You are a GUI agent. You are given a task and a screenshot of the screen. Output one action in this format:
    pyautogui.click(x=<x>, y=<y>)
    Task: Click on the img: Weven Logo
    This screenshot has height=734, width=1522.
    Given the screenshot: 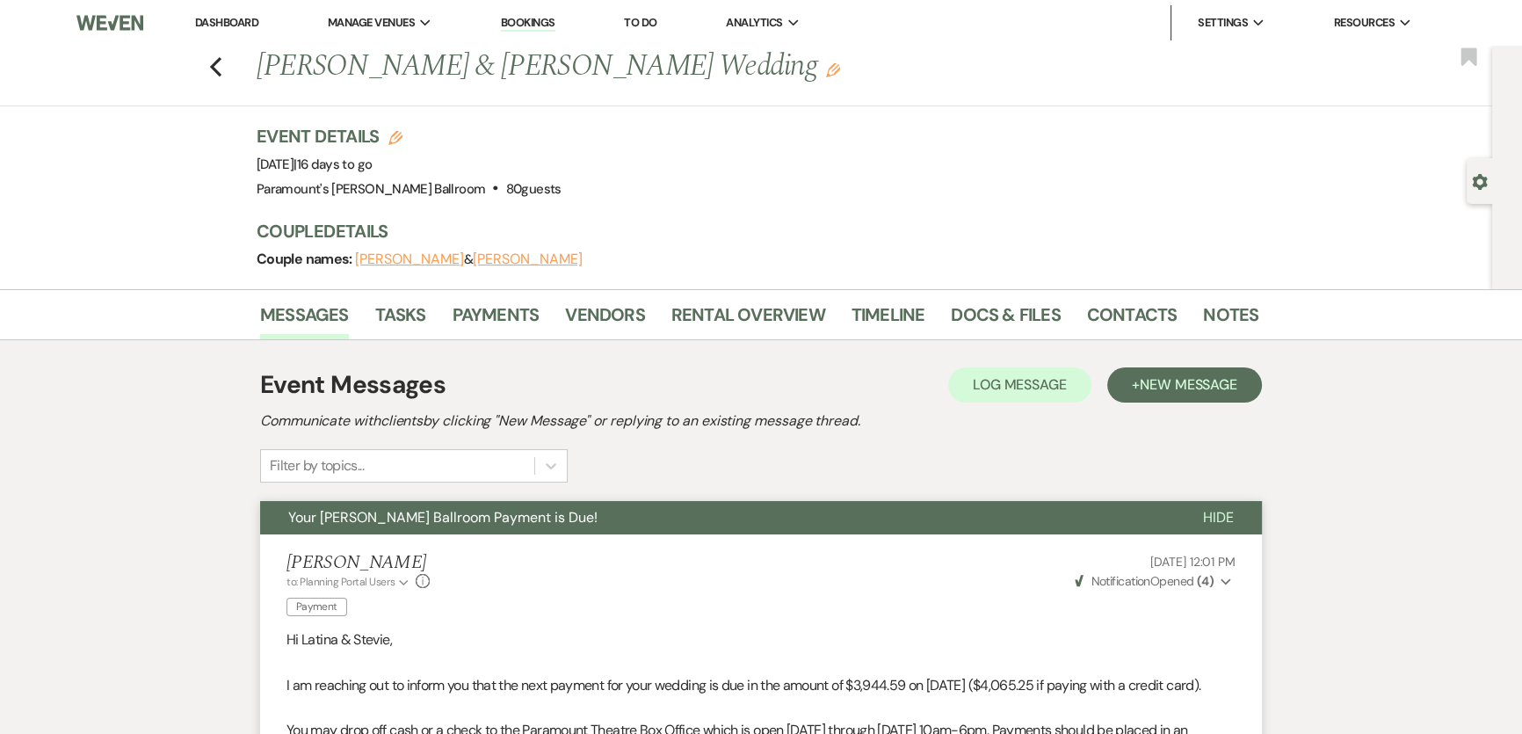 What is the action you would take?
    pyautogui.click(x=110, y=23)
    